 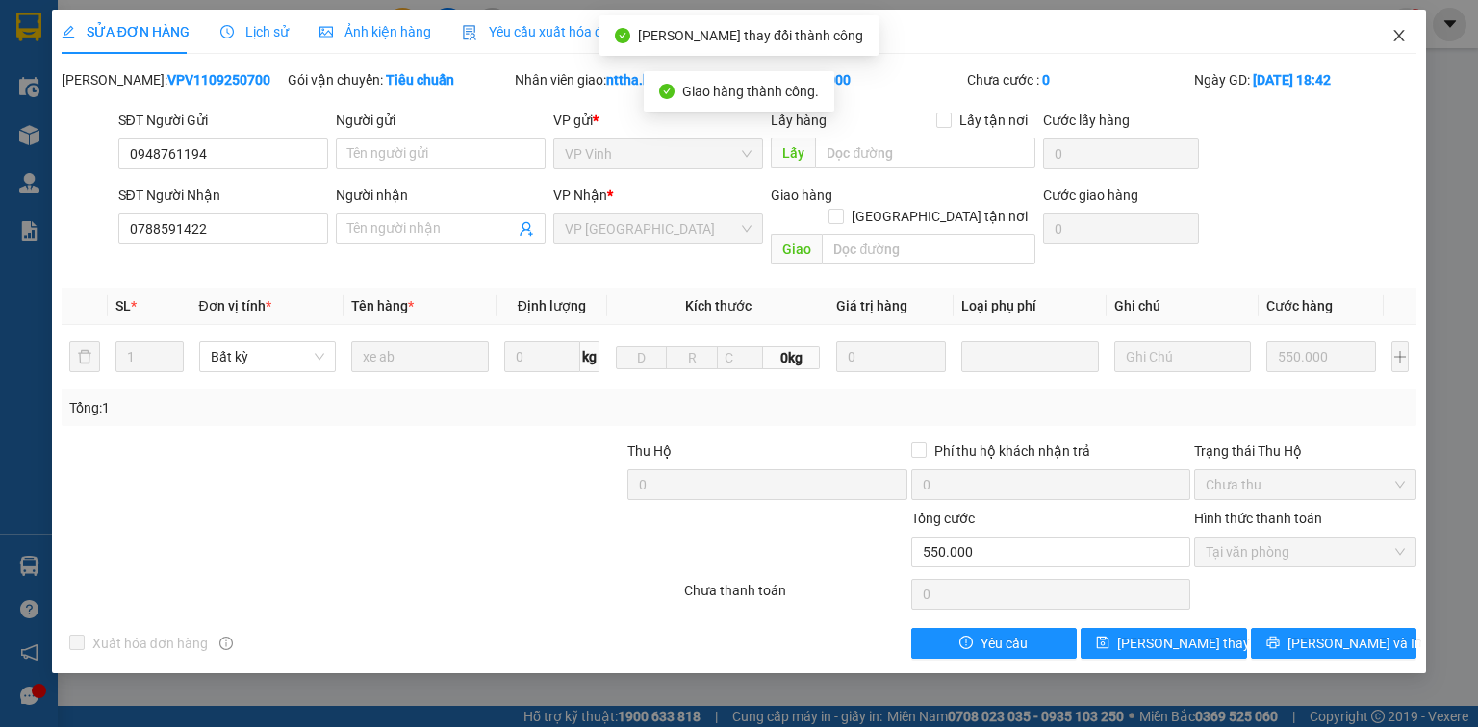 I want to click on button: exclamation-circleYêu cầu, so click(x=994, y=644).